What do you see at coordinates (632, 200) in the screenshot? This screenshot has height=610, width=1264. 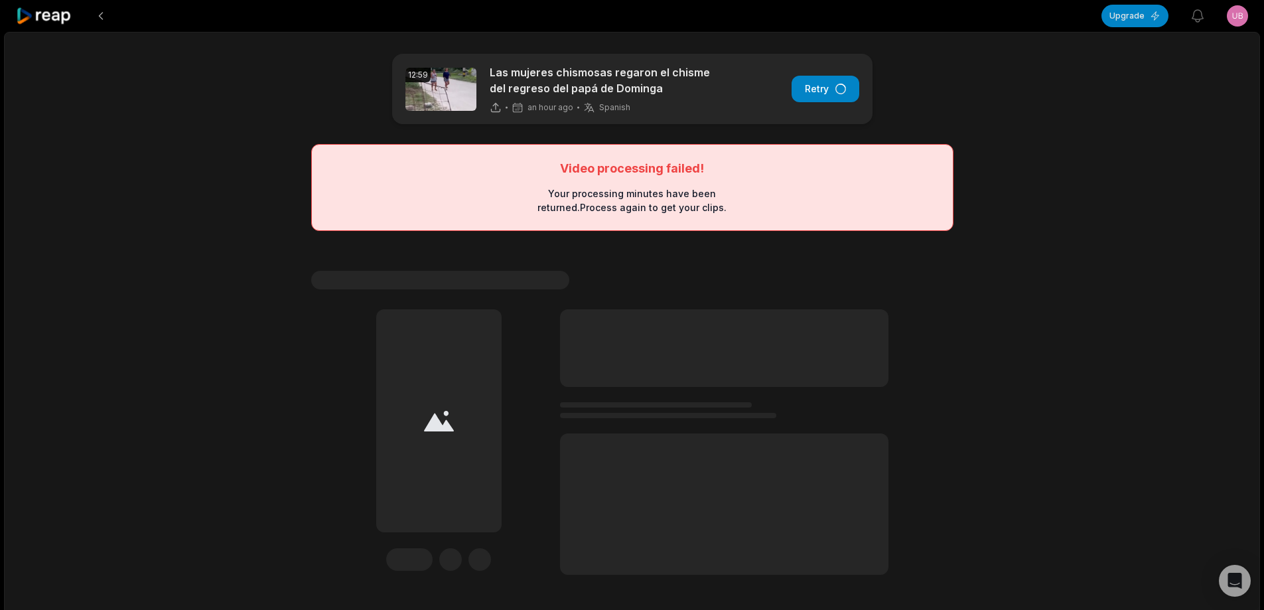 I see `div: Your processing minutes have been returned. Process again to get your clips.` at bounding box center [632, 200].